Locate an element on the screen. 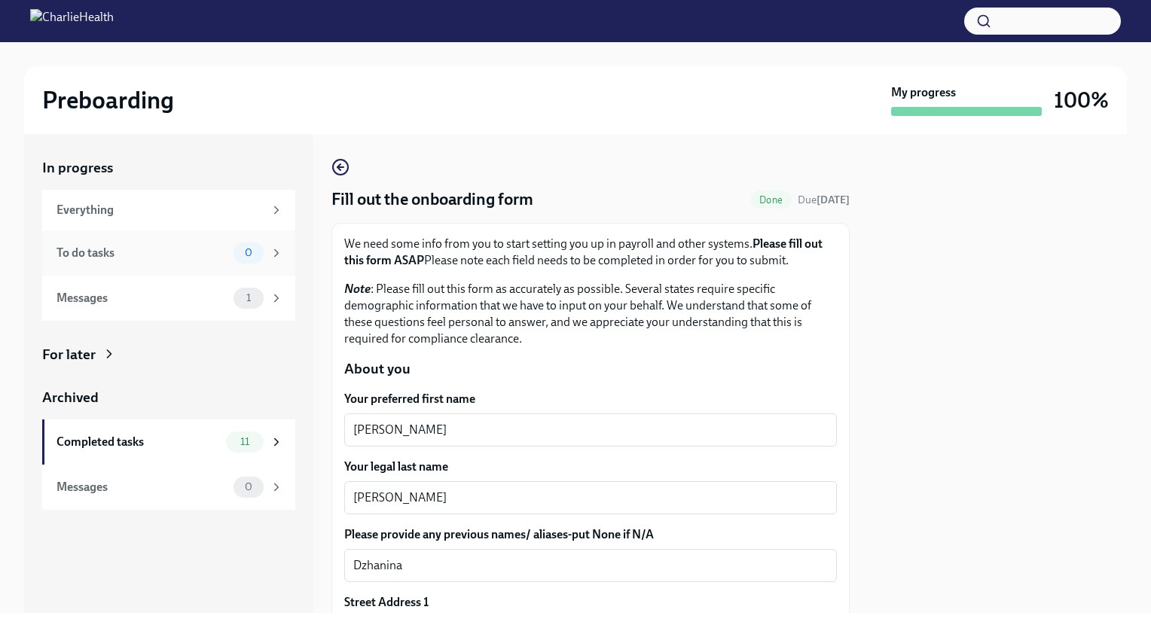  div: Completed tasks is located at coordinates (138, 442).